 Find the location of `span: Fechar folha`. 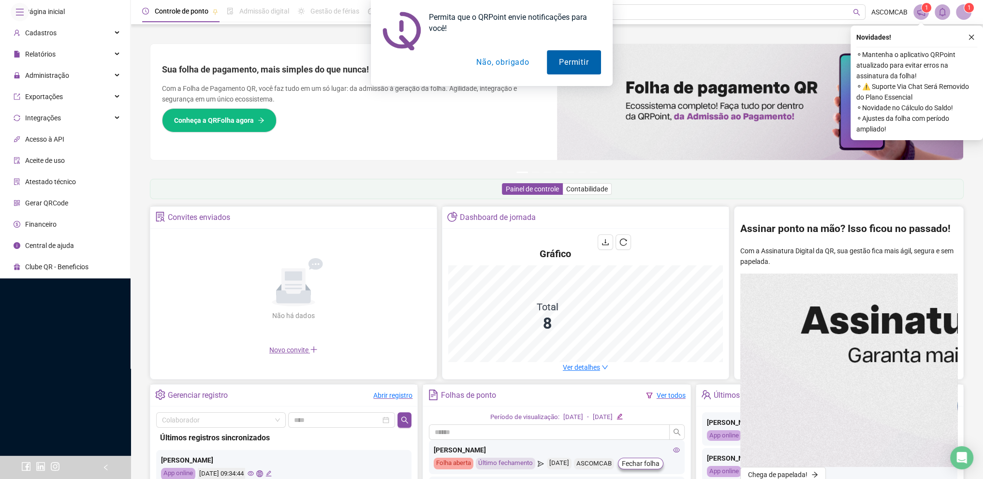

span: Fechar folha is located at coordinates (641, 464).